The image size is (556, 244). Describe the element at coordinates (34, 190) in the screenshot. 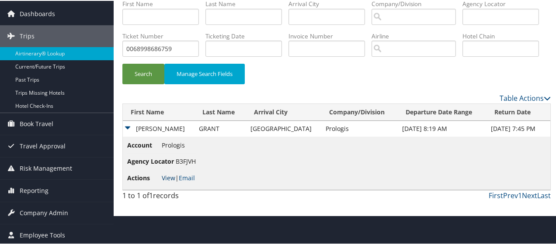

I see `span: Reporting` at that location.